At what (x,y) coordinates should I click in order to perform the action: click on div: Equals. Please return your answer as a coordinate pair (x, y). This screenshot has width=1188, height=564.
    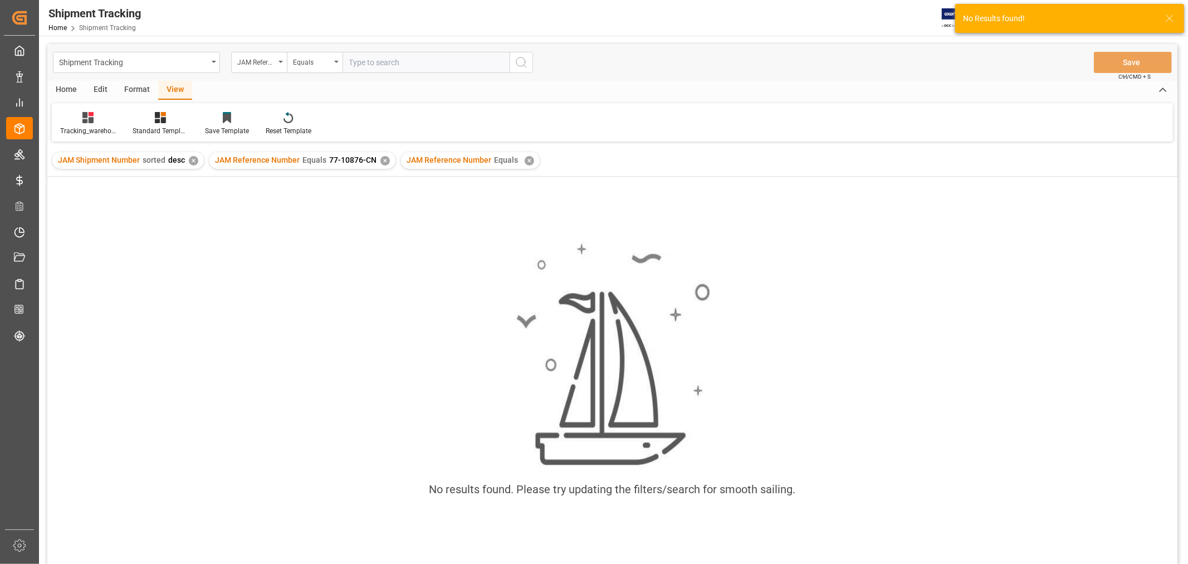
    Looking at the image, I should click on (312, 61).